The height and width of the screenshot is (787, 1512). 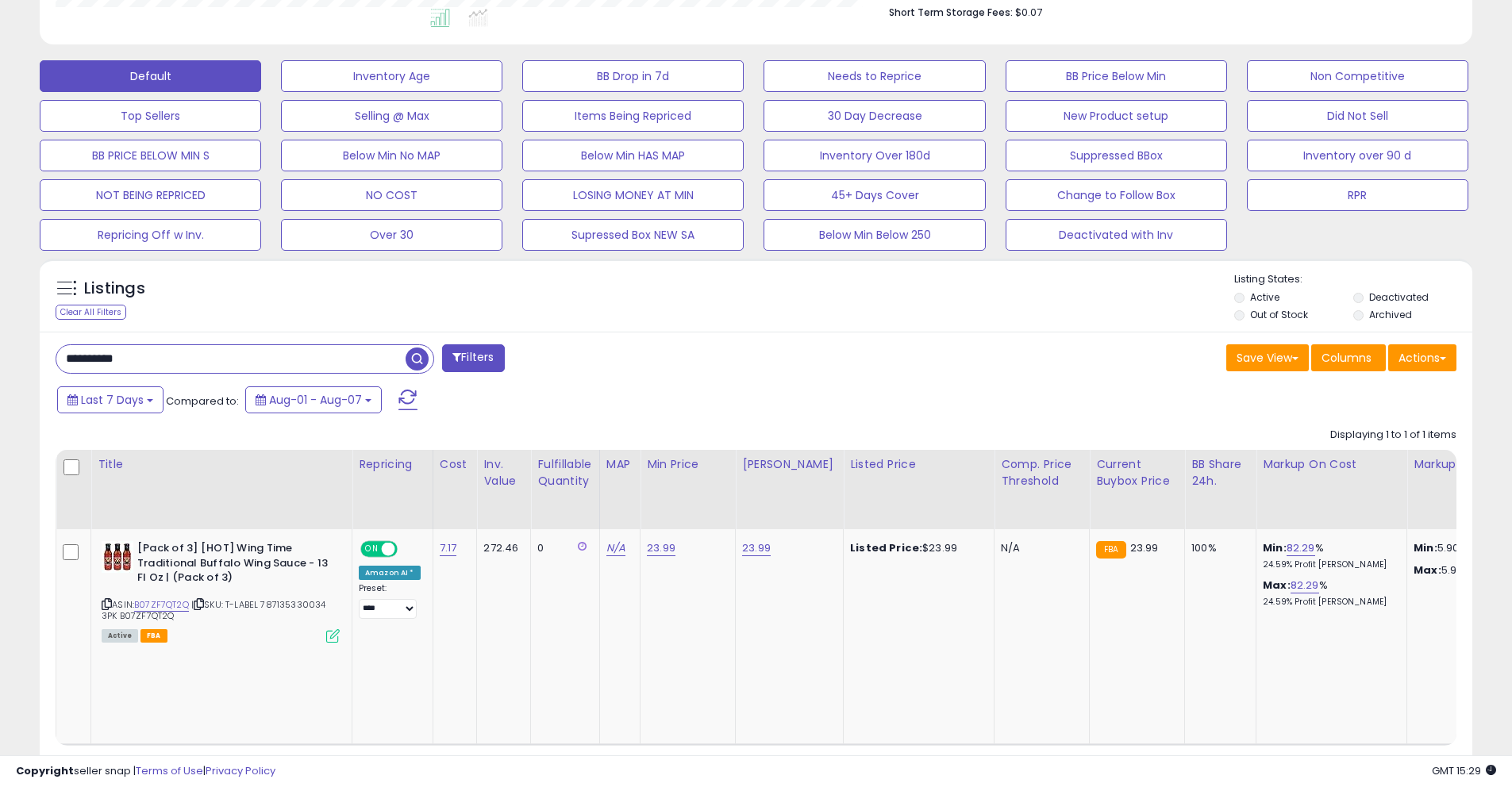 I want to click on span: 2025-08-15 15:29 GMT, so click(x=1464, y=770).